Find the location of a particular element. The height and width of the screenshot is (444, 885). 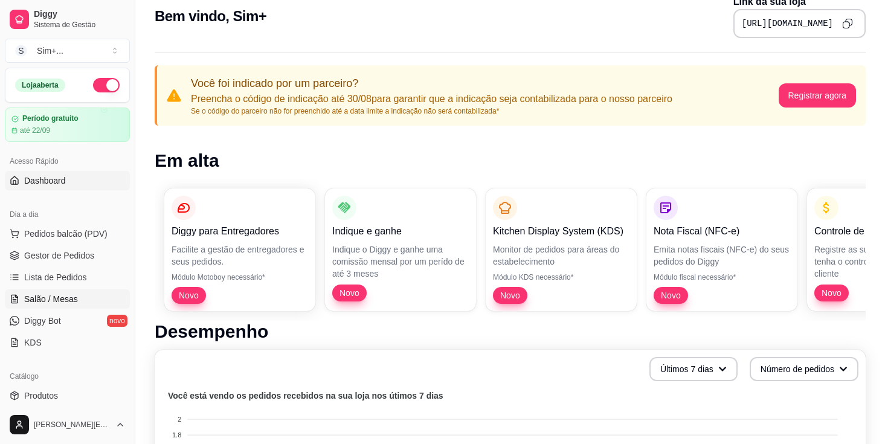

button: Últimos 7 dias is located at coordinates (693, 369).